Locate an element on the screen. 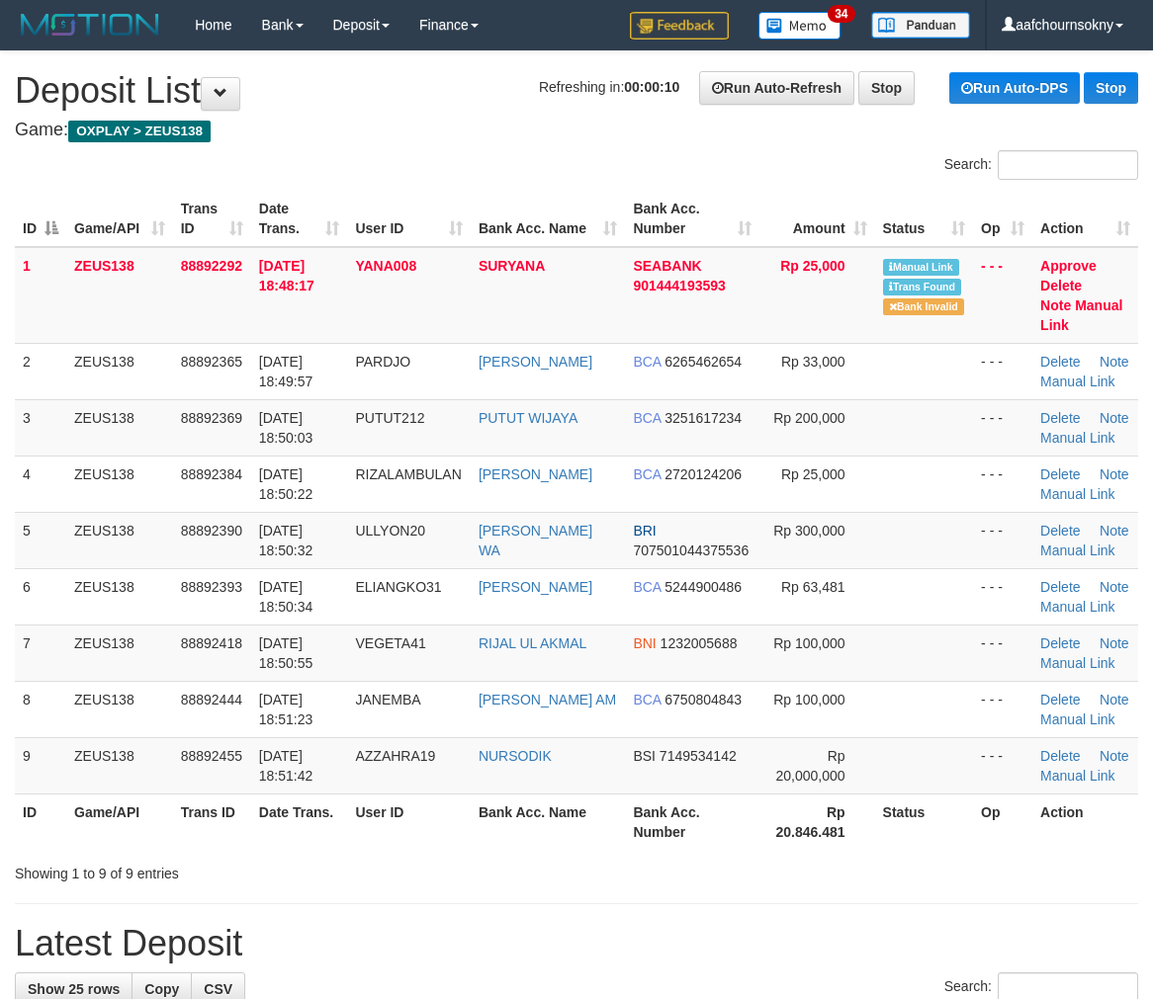 The width and height of the screenshot is (1153, 999). span: Copy 3251617234 to clipboard is located at coordinates (703, 418).